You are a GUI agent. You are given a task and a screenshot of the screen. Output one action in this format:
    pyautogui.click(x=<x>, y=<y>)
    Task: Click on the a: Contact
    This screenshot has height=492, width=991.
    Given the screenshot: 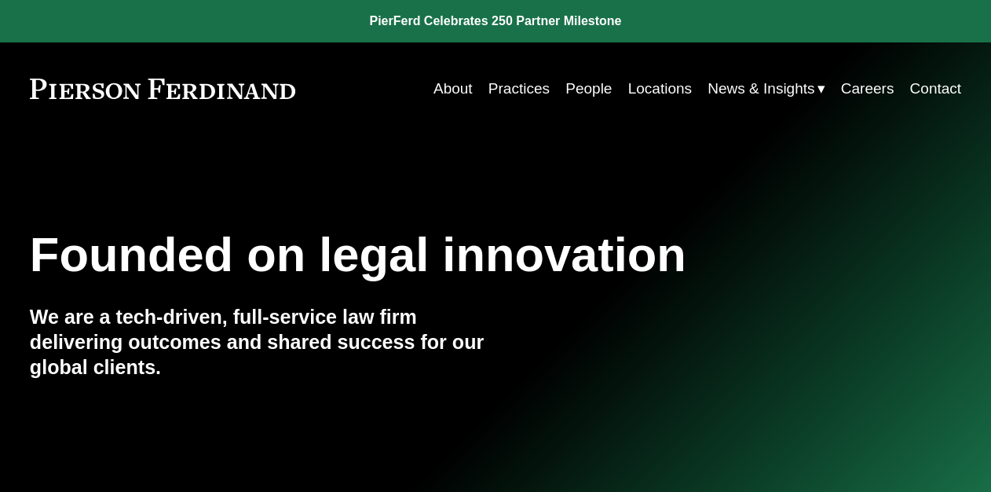 What is the action you would take?
    pyautogui.click(x=936, y=89)
    